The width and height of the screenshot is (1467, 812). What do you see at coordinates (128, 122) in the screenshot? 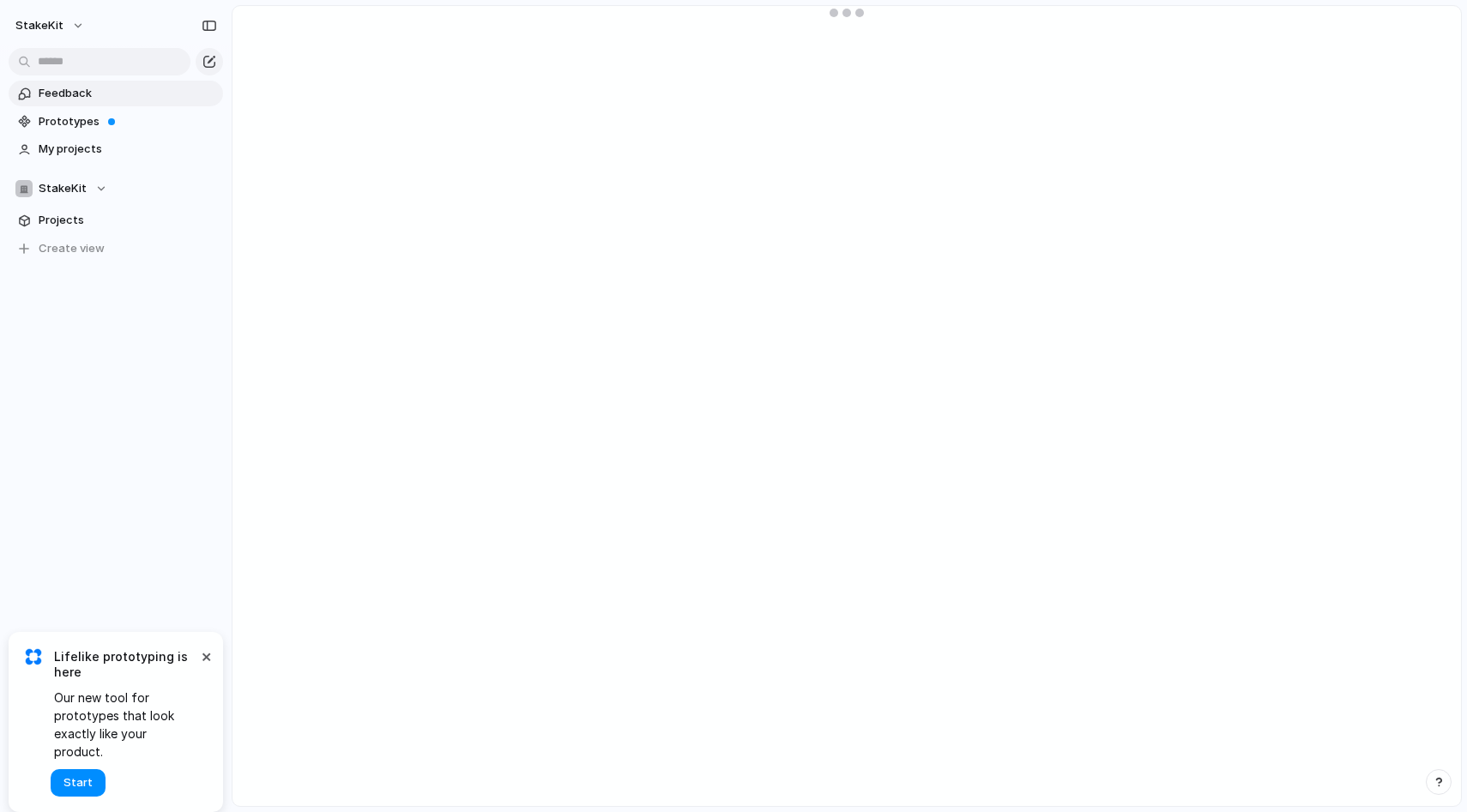
I see `span: Prototypes` at bounding box center [128, 122].